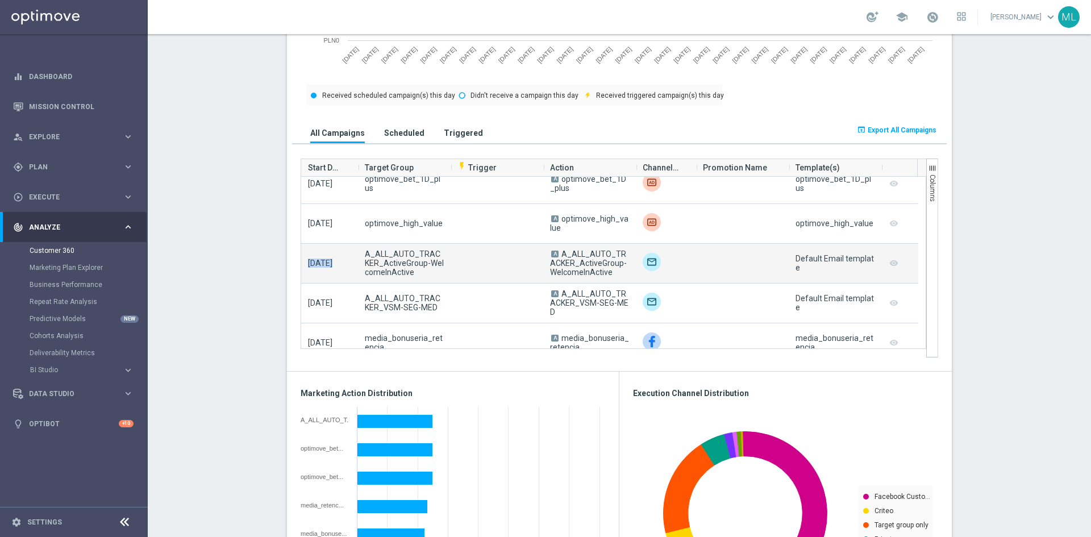 This screenshot has height=537, width=1091. What do you see at coordinates (73, 197) in the screenshot?
I see `div: play_circle_outline Execute keyboard_arrow_right` at bounding box center [73, 197].